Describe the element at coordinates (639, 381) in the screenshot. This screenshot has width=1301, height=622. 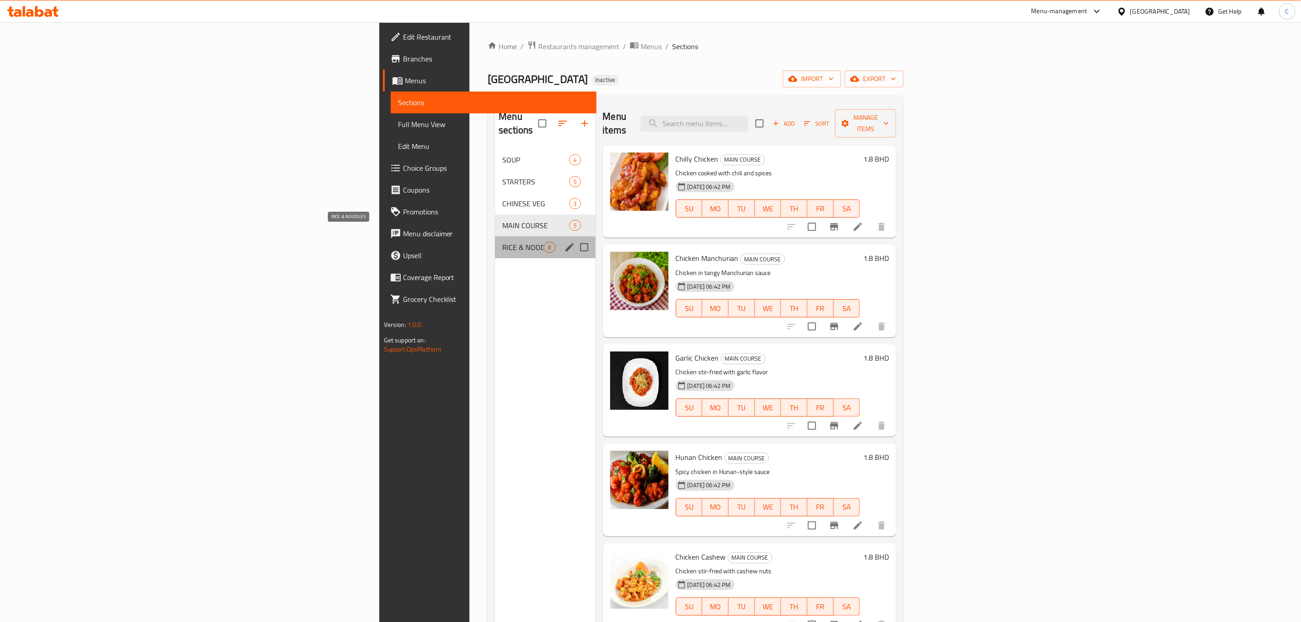
I see `img: Garlic Chicken` at that location.